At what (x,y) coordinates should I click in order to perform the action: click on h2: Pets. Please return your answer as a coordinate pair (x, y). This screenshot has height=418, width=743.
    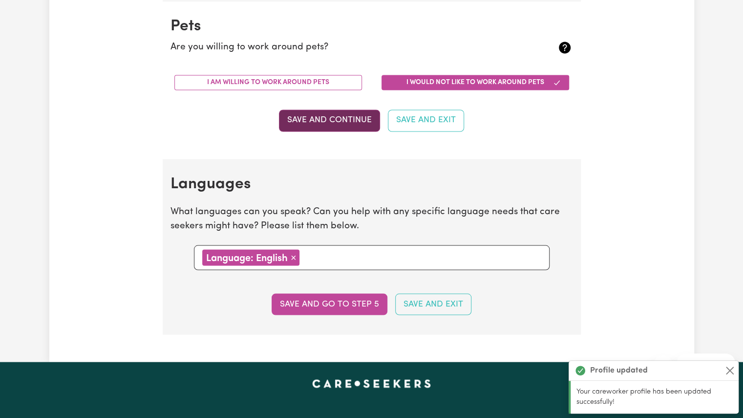
    Looking at the image, I should click on (372, 26).